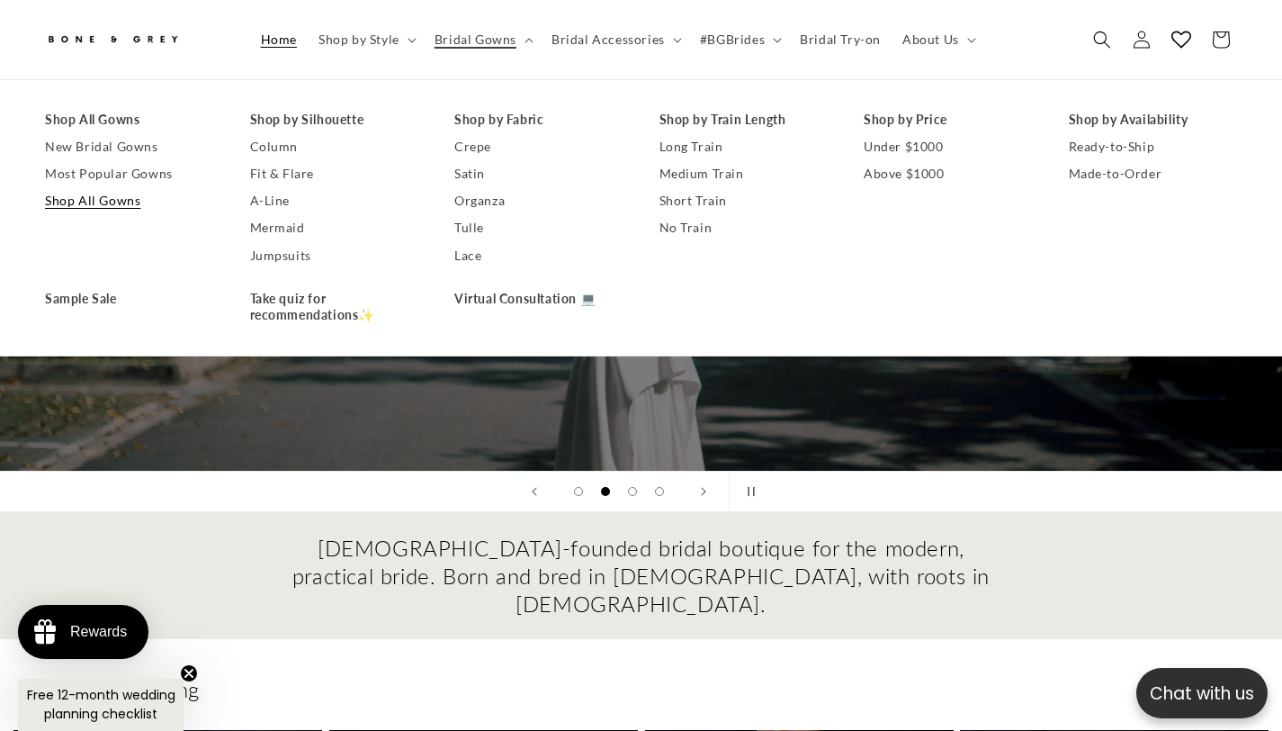  Describe the element at coordinates (539, 229) in the screenshot. I see `a: Tulle` at that location.